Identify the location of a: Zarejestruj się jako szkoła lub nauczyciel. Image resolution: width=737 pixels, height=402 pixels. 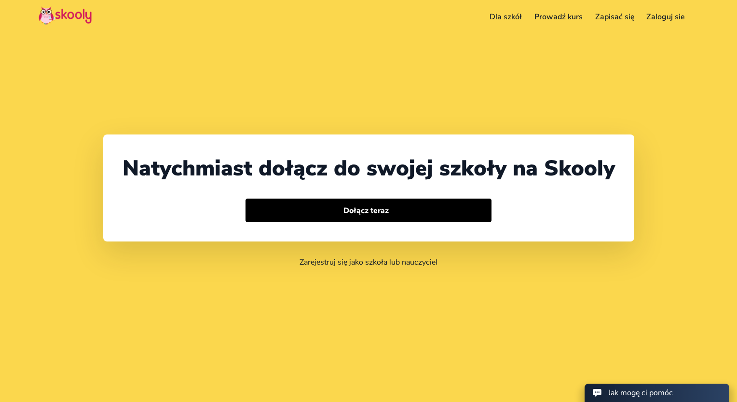
(368, 262).